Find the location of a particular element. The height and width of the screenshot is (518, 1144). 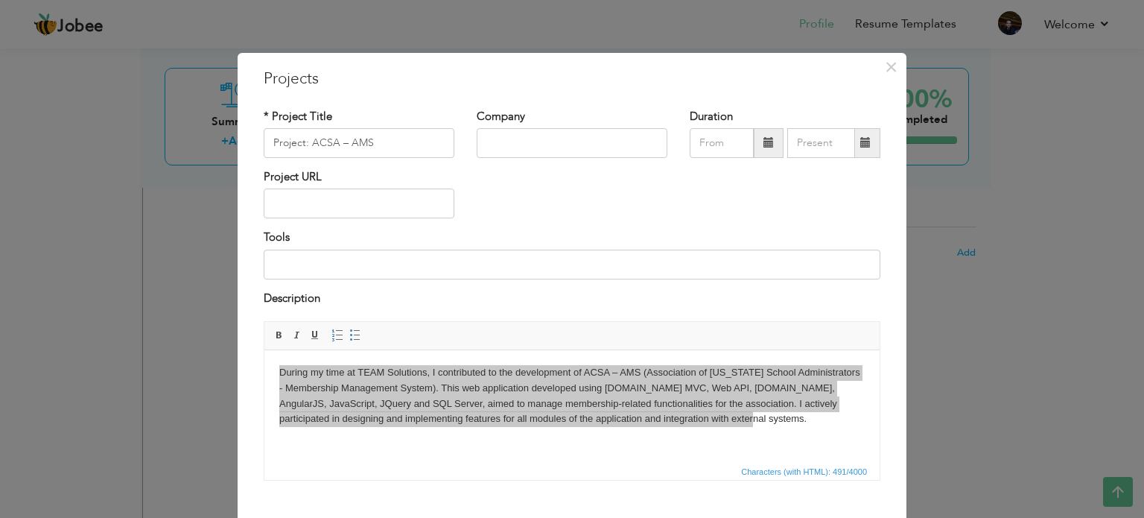

label: * Project Title is located at coordinates (298, 116).